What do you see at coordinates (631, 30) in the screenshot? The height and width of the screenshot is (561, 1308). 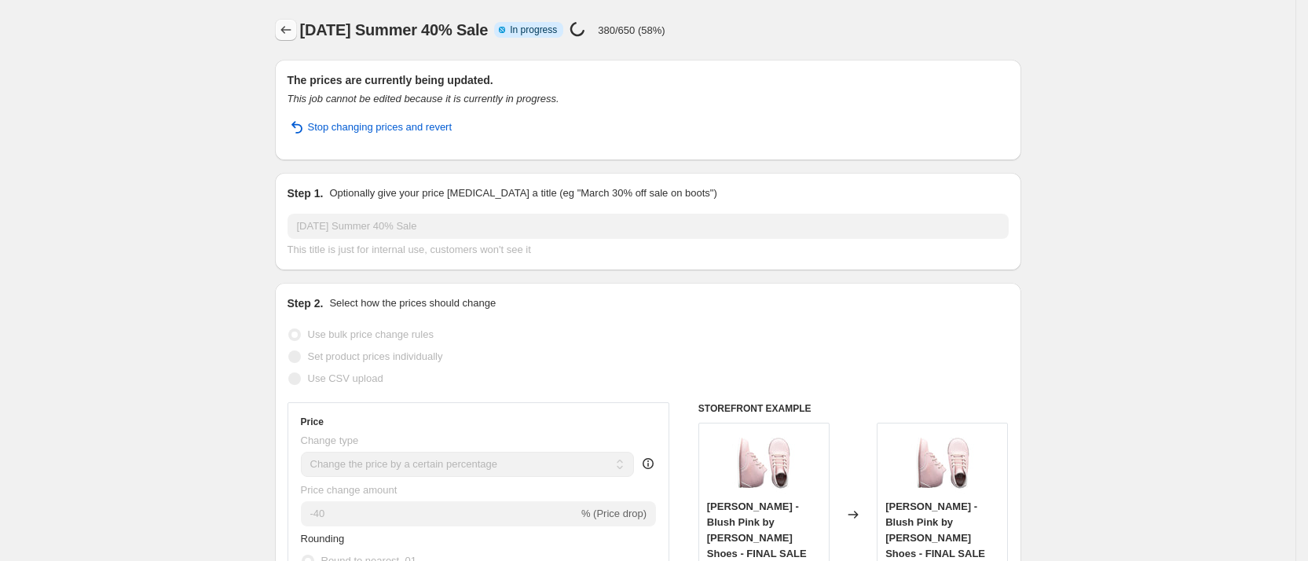 I see `p: 380/650 (58%)` at bounding box center [631, 30].